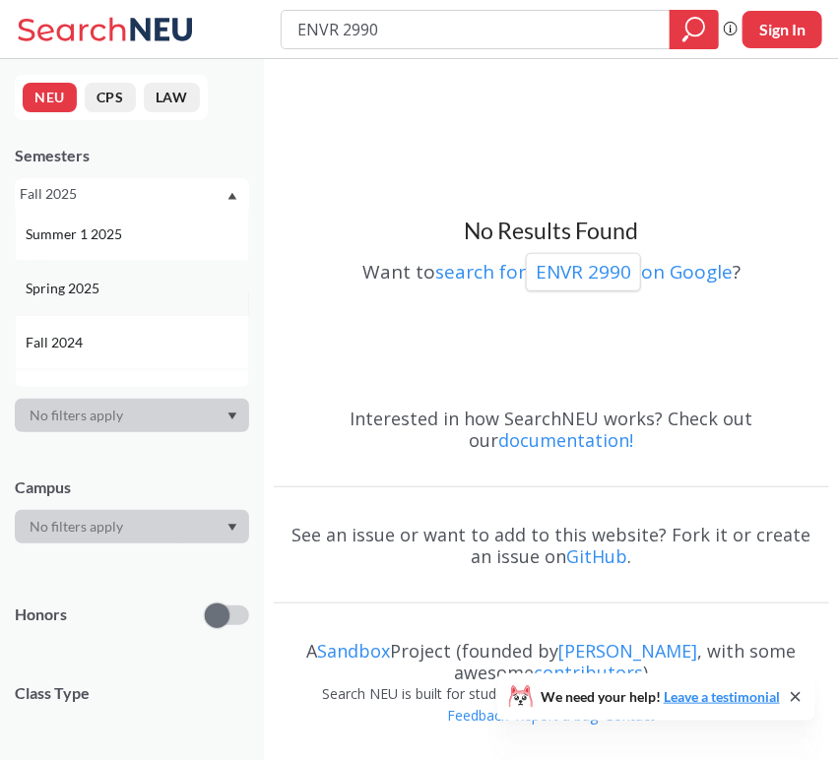 The width and height of the screenshot is (839, 760). I want to click on a: Contact, so click(630, 715).